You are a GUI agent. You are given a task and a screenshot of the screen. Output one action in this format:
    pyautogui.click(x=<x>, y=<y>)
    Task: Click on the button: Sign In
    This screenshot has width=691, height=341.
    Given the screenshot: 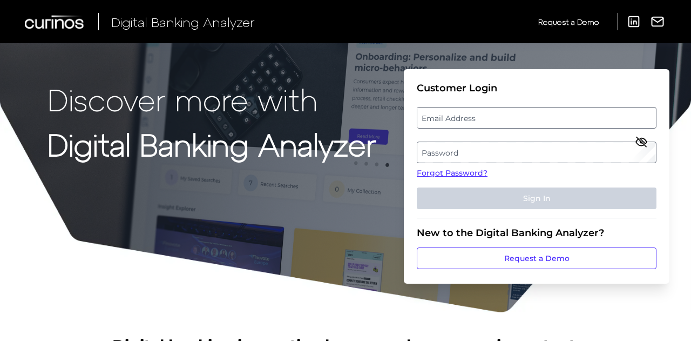 What is the action you would take?
    pyautogui.click(x=537, y=198)
    